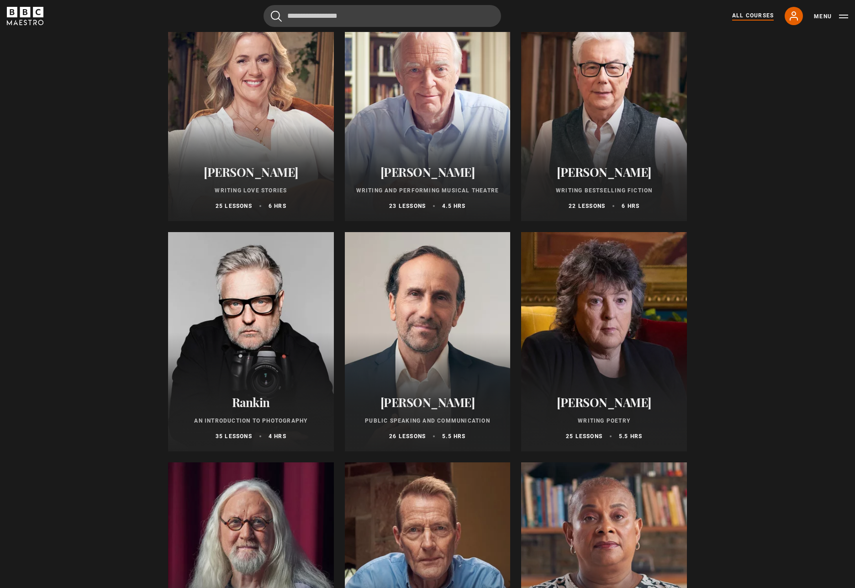 This screenshot has width=855, height=588. What do you see at coordinates (603, 190) in the screenshot?
I see `p: Writing Bestselling Fiction` at bounding box center [603, 190].